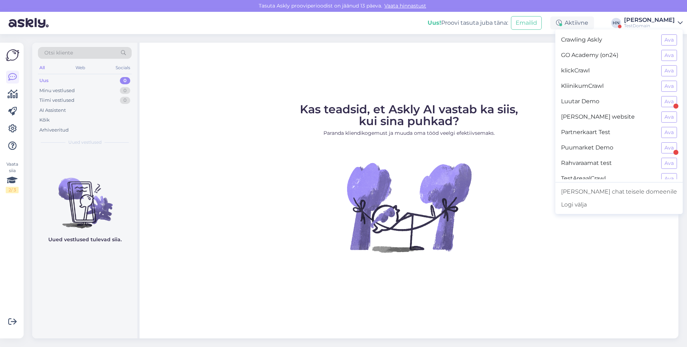  I want to click on span: KliinikumCrawl, so click(609, 86).